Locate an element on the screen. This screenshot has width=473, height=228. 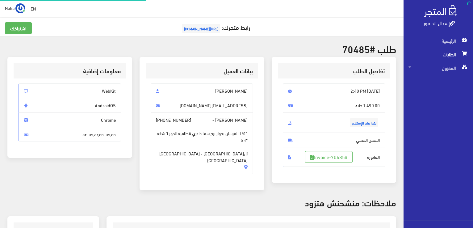
span: الفاتورة is located at coordinates (334, 157).